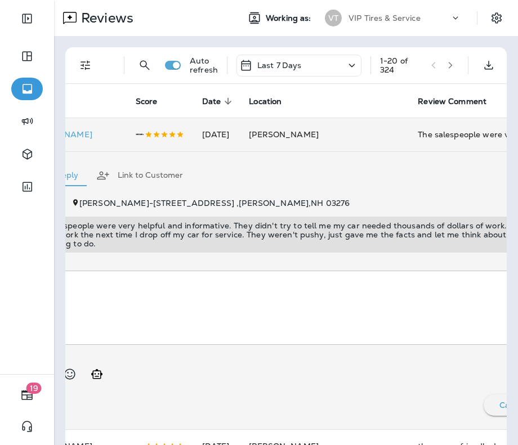 This screenshot has height=445, width=518. I want to click on button: Search Reviews, so click(145, 65).